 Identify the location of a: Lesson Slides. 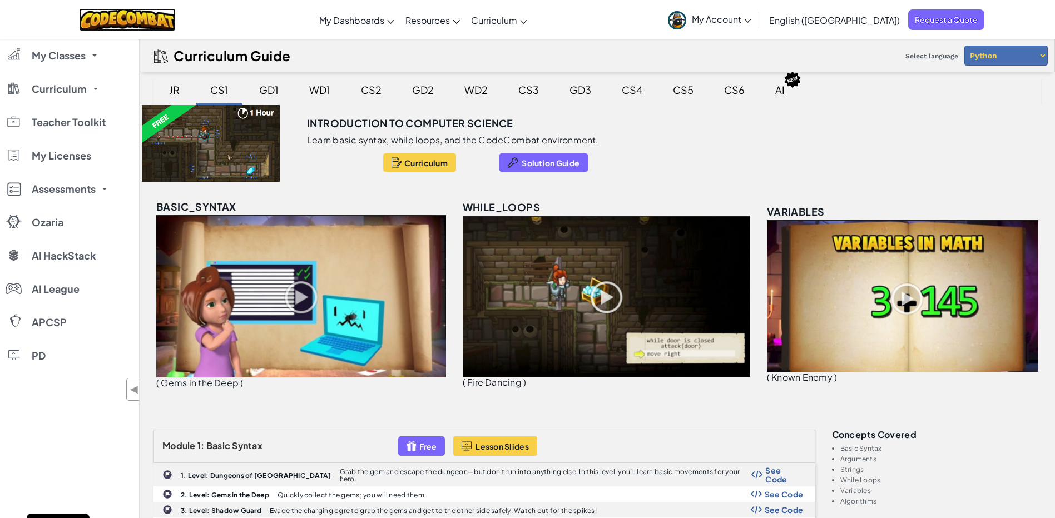
(495, 446).